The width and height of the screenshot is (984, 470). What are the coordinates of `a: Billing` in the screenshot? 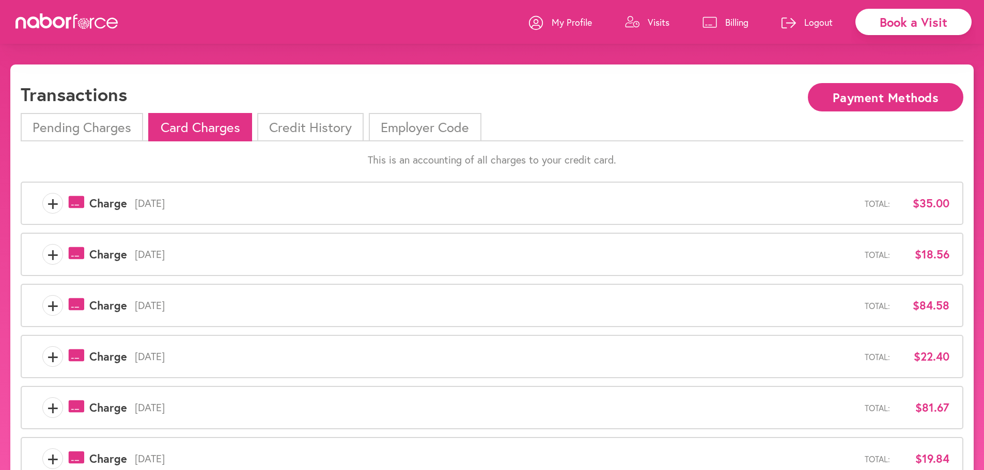 It's located at (725, 22).